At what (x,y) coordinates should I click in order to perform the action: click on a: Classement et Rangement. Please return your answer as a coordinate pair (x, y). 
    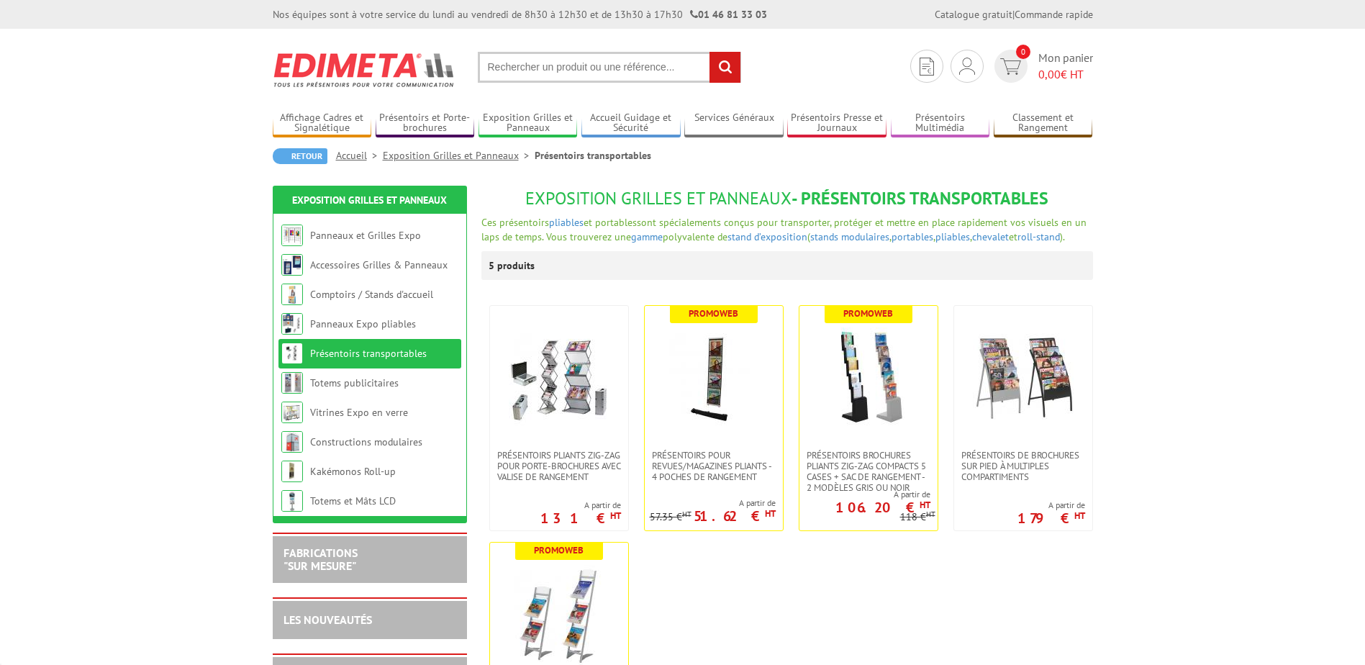
    Looking at the image, I should click on (1043, 123).